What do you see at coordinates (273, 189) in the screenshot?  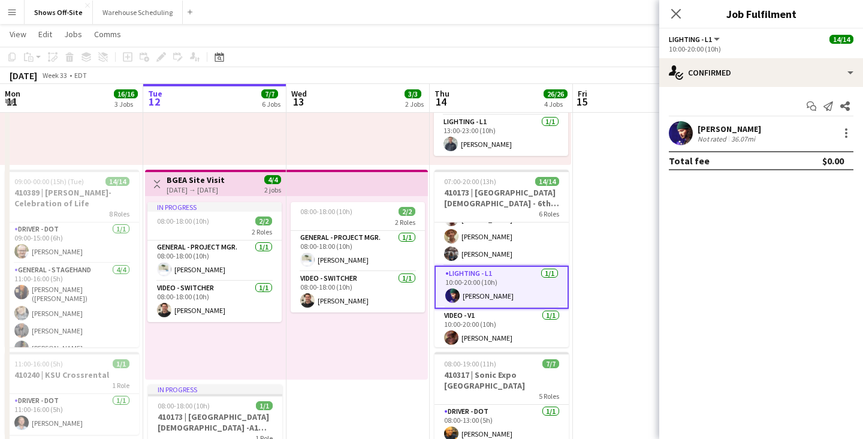 I see `div: 2 jobs` at bounding box center [273, 189].